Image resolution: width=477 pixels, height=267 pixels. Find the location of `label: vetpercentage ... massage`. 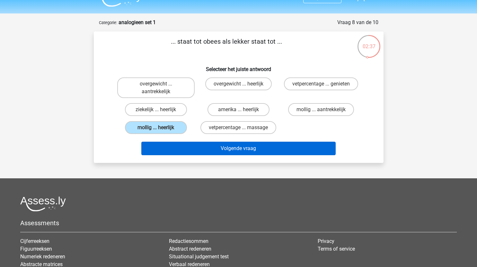

label: vetpercentage ... massage is located at coordinates (238, 127).